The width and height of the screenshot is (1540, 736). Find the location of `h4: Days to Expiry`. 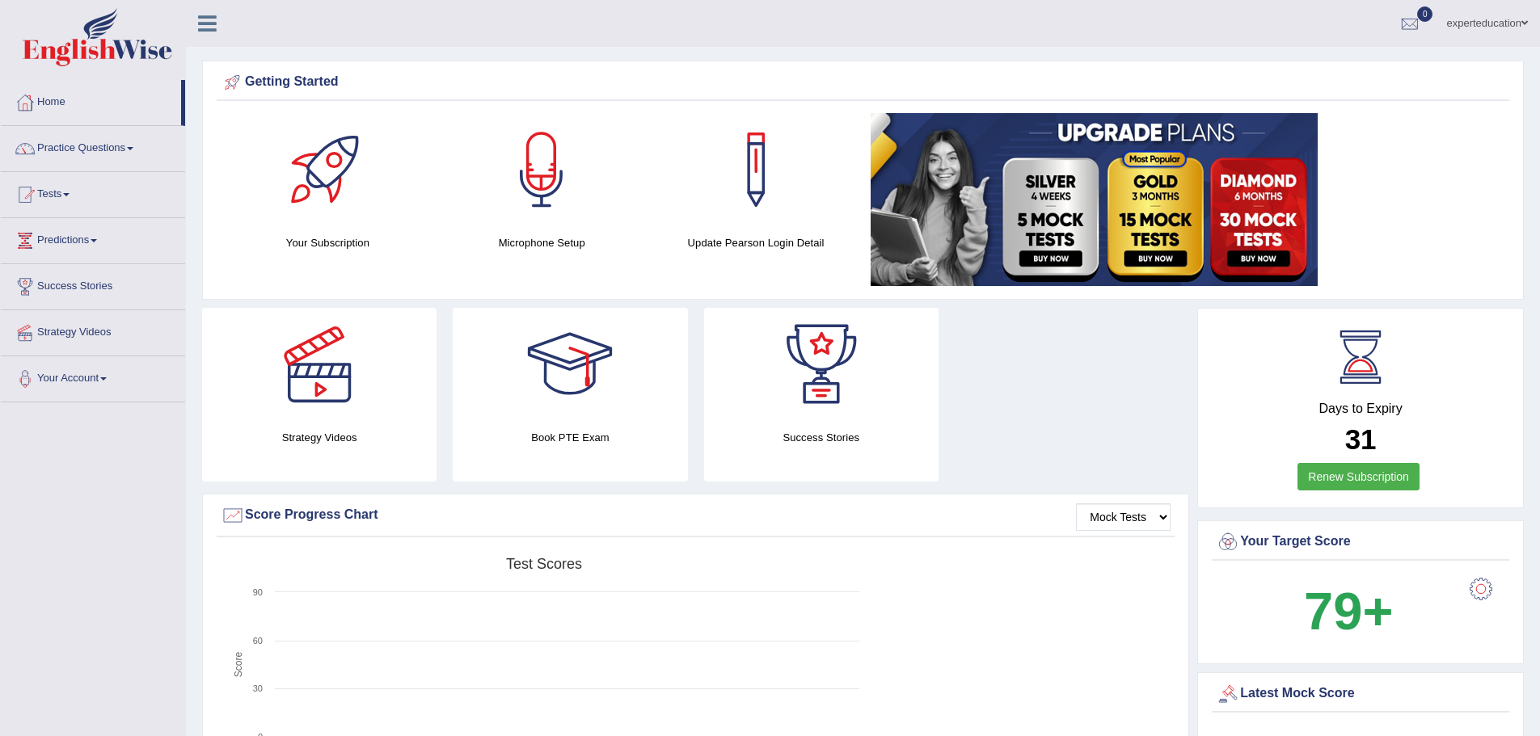

h4: Days to Expiry is located at coordinates (1360, 409).